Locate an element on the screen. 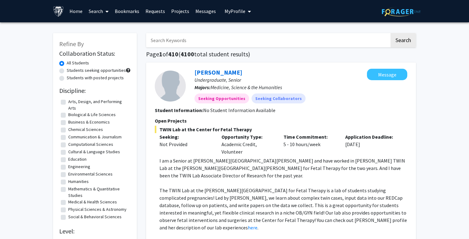 This screenshot has height=239, width=469. input: Search Keywords is located at coordinates (268, 40).